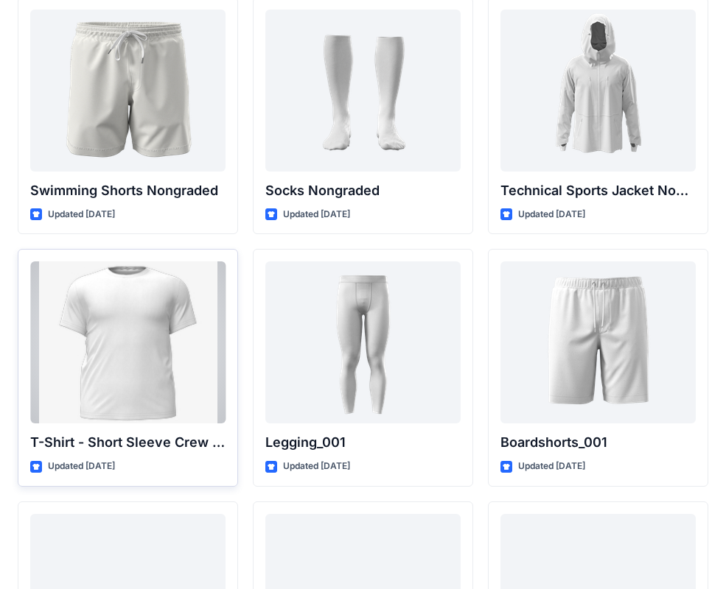  I want to click on a: T-Shirt - Short Sleeve Crew Neck, so click(127, 343).